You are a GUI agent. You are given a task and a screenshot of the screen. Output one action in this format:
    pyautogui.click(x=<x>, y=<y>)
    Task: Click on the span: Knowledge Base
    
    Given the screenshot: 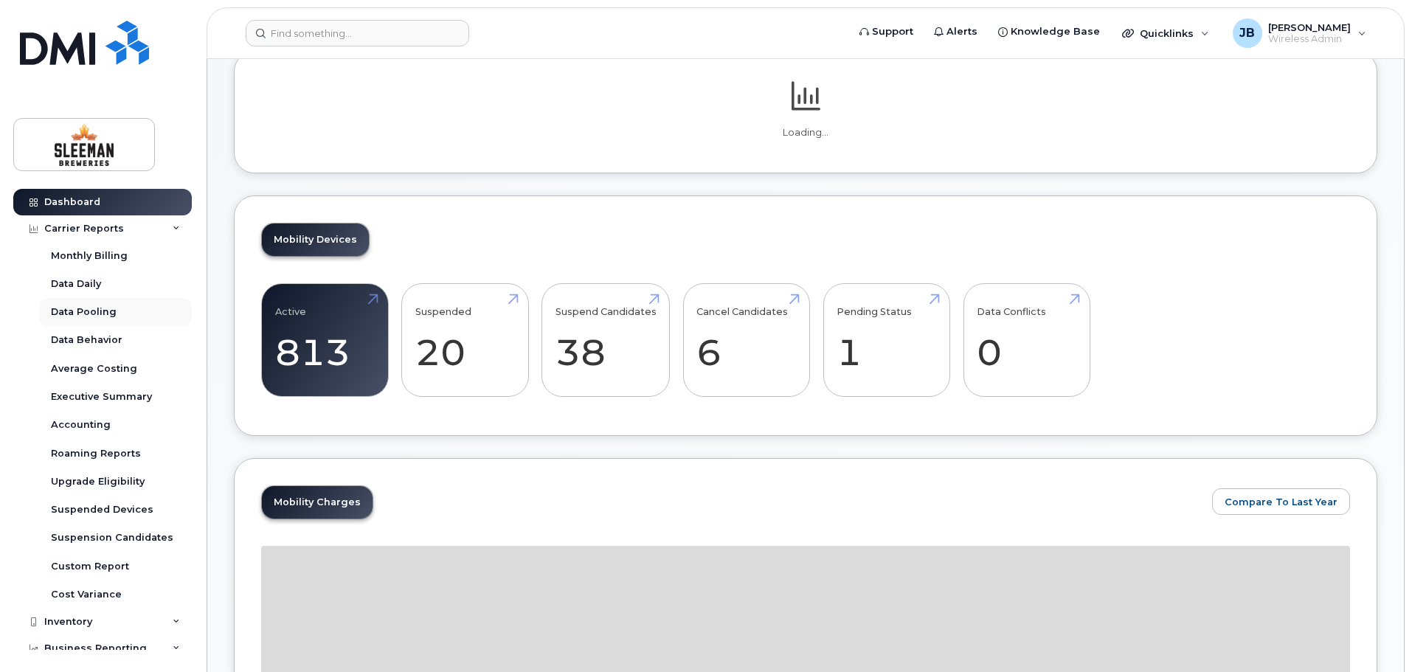 What is the action you would take?
    pyautogui.click(x=1055, y=32)
    